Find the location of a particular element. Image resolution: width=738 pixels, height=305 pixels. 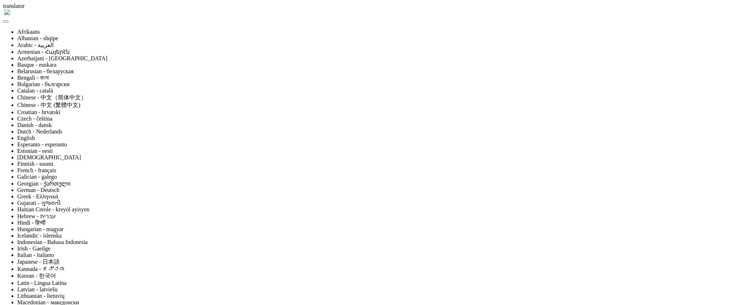

a: Hebrew - ‎‫עברית‬‎ is located at coordinates (36, 216).